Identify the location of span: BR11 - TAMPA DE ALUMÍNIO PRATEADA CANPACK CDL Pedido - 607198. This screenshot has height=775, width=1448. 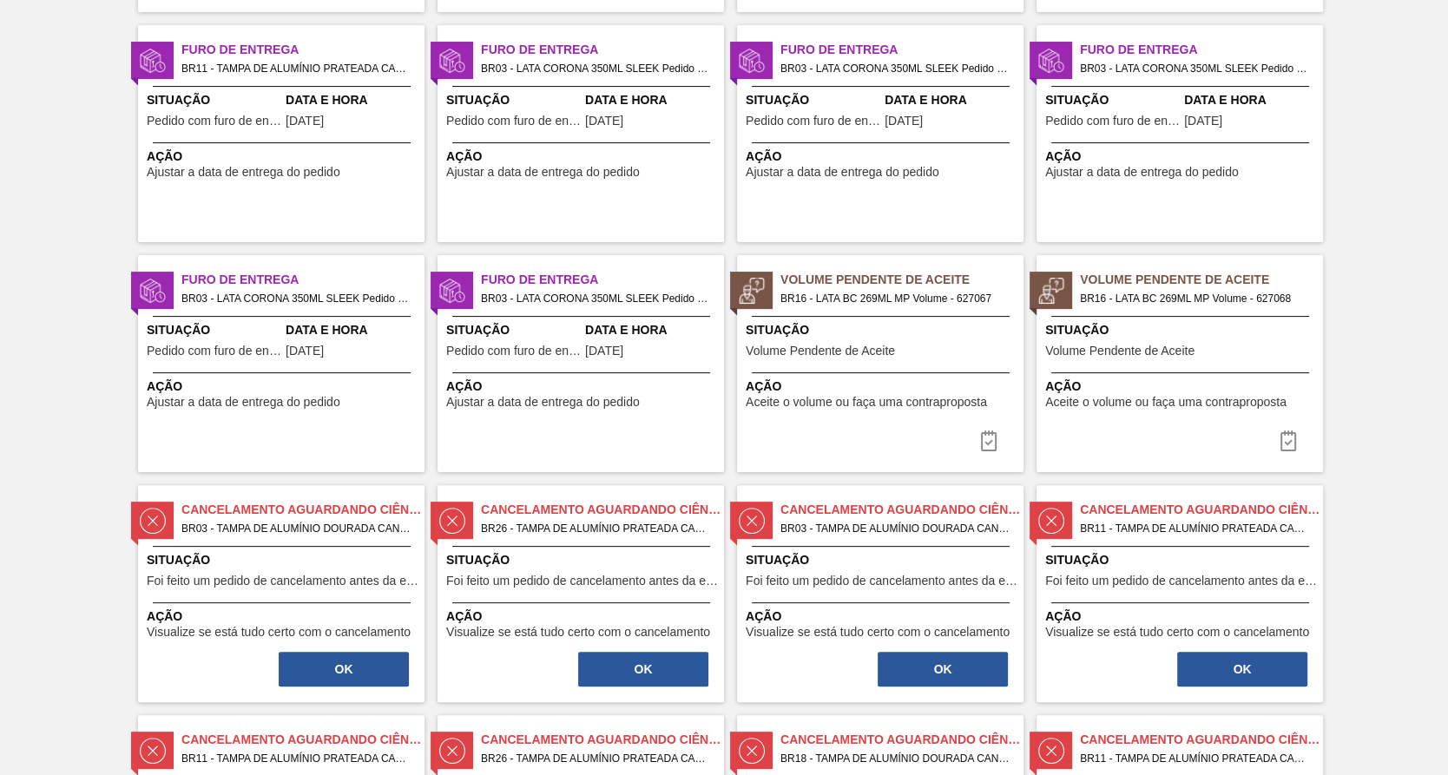
(1194, 529).